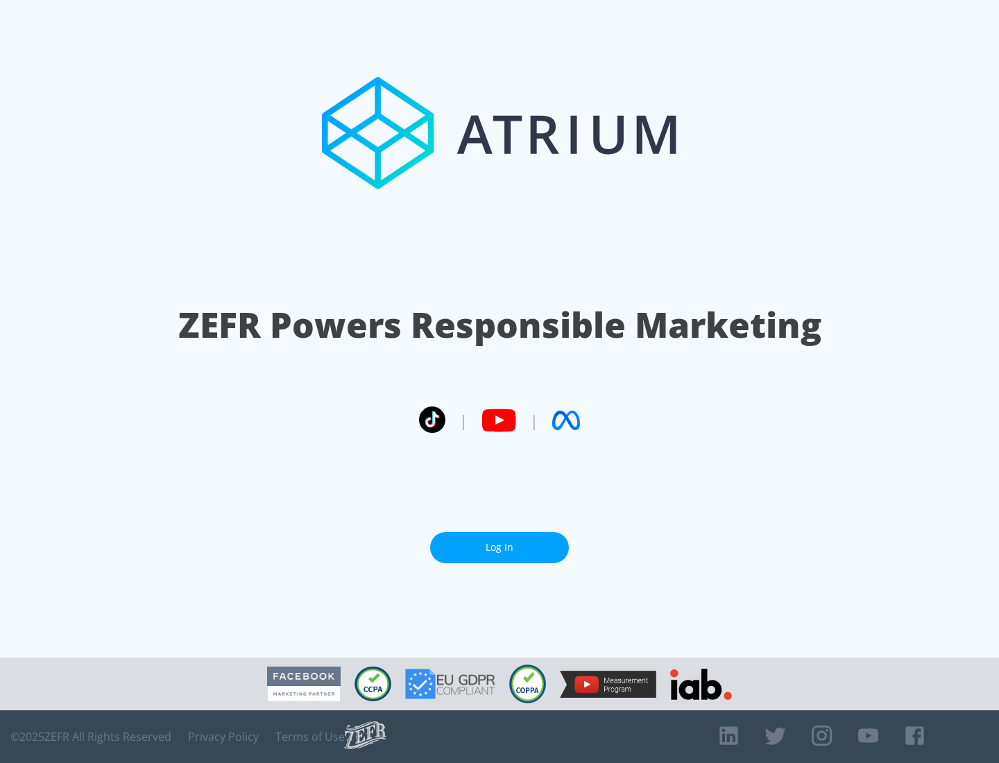 The height and width of the screenshot is (763, 999). What do you see at coordinates (700, 684) in the screenshot?
I see `img: IAB` at bounding box center [700, 684].